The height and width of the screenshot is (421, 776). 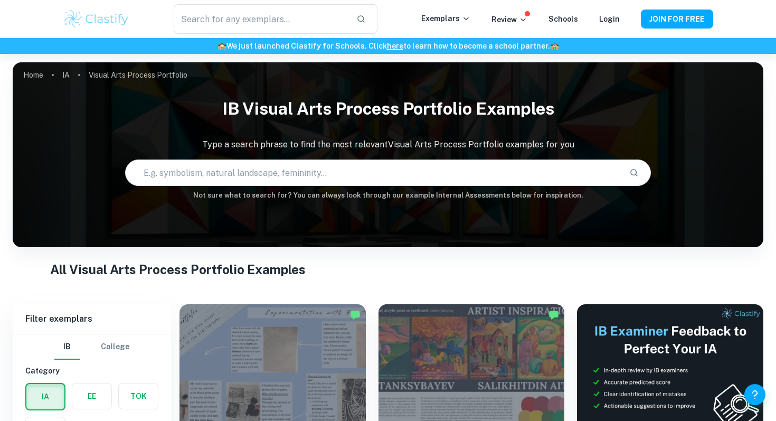 What do you see at coordinates (96, 19) in the screenshot?
I see `a: Clastify logo` at bounding box center [96, 19].